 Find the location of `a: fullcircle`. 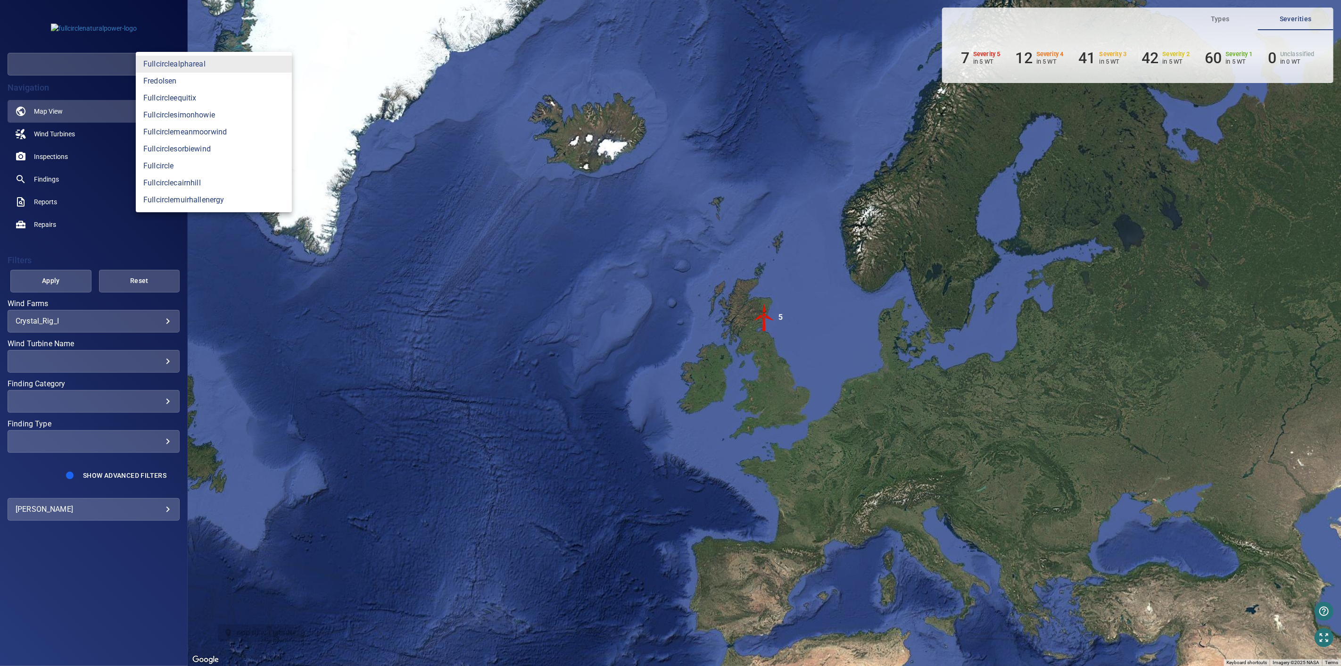

a: fullcircle is located at coordinates (214, 166).